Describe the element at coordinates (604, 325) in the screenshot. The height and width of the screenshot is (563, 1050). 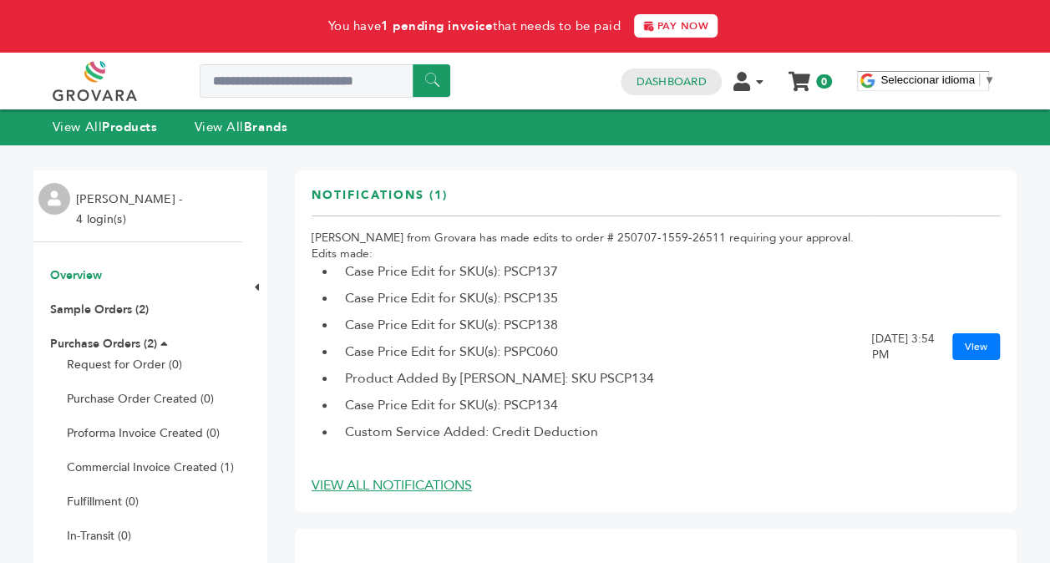
I see `li: Case Price Edit for SKU(s): PSCP138` at that location.